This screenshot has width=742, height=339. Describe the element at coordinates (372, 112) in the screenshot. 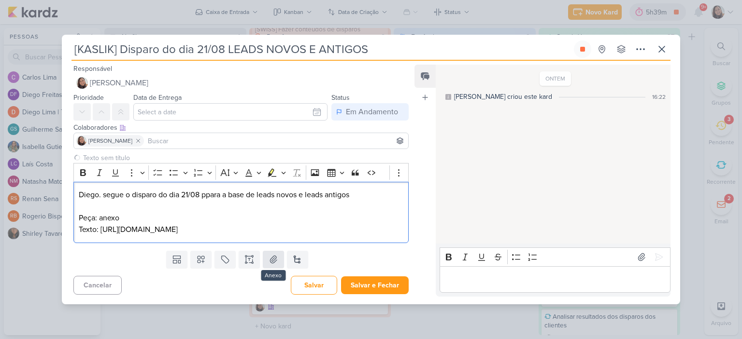

I see `div: Em Andamento` at that location.